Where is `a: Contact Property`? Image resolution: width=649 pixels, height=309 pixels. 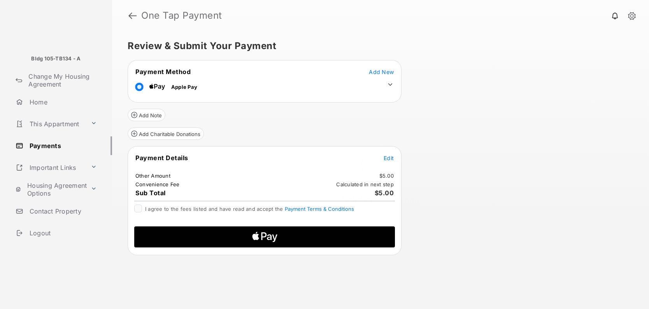 a: Contact Property is located at coordinates (62, 211).